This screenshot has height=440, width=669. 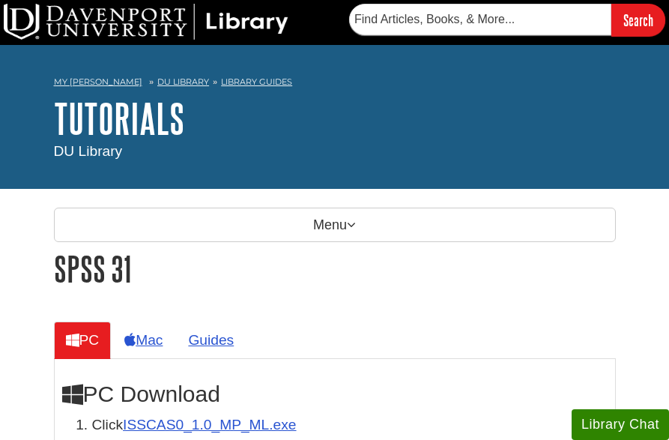 What do you see at coordinates (119, 118) in the screenshot?
I see `a: Tutorials` at bounding box center [119, 118].